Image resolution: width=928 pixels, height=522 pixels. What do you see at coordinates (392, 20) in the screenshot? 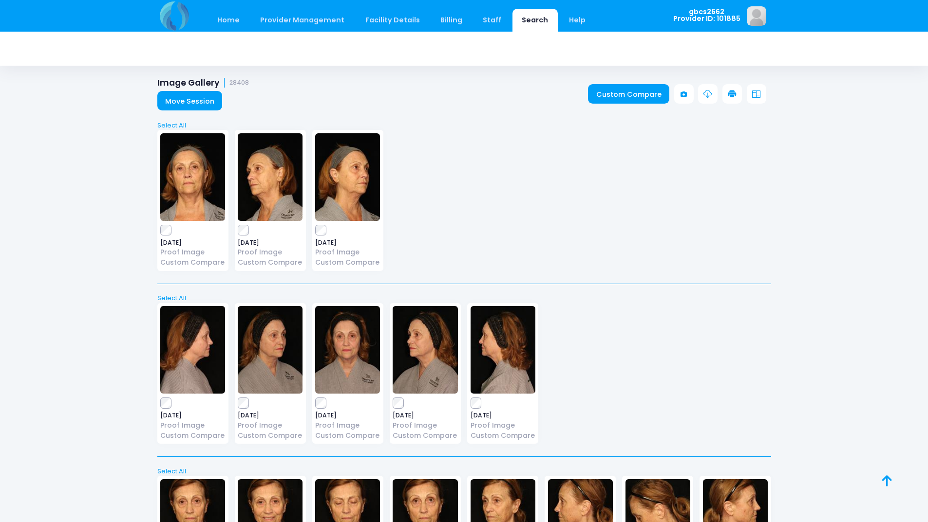
I see `a: Facility Details` at bounding box center [392, 20].